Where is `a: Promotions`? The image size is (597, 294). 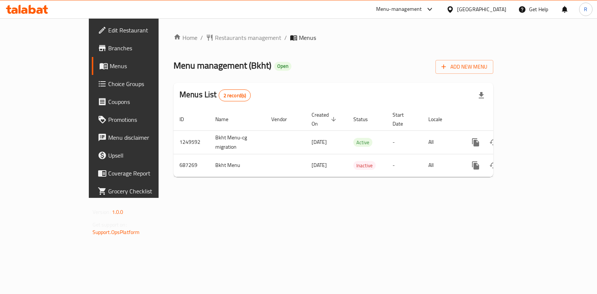 a: Promotions is located at coordinates (140, 120).